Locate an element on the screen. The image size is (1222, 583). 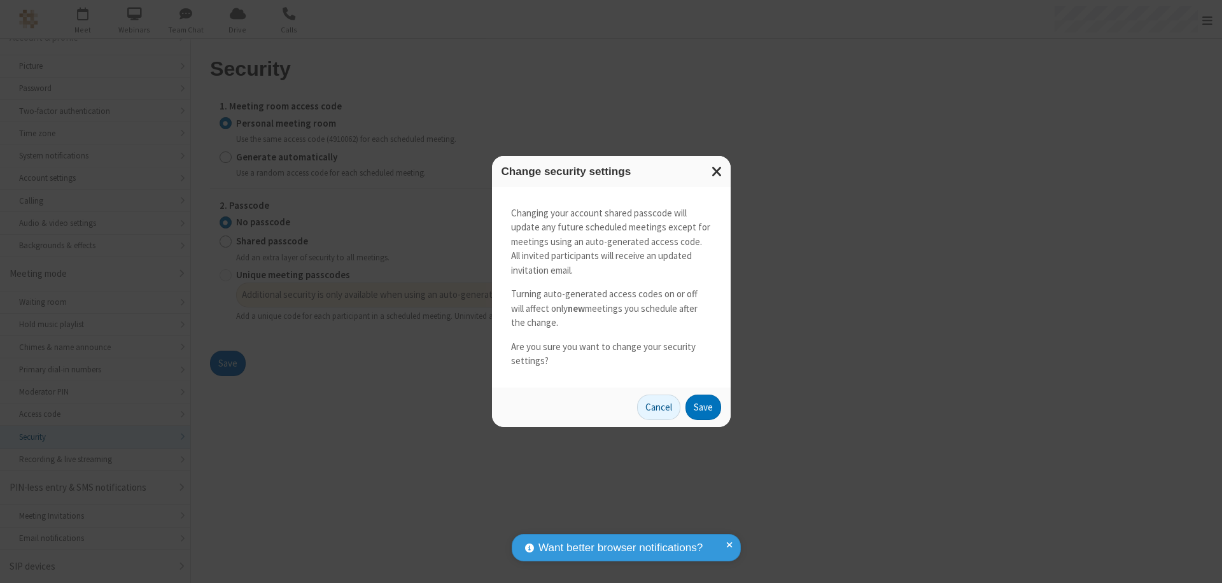
button: Cancel is located at coordinates (659, 407).